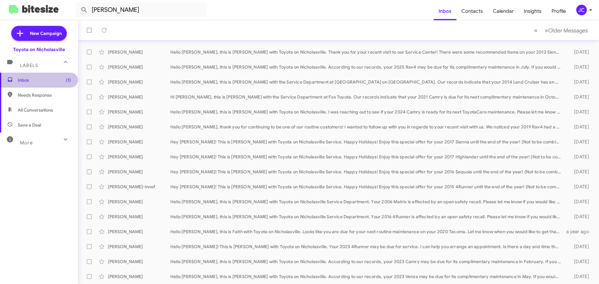 The image size is (599, 284). I want to click on a: Insights, so click(532, 11).